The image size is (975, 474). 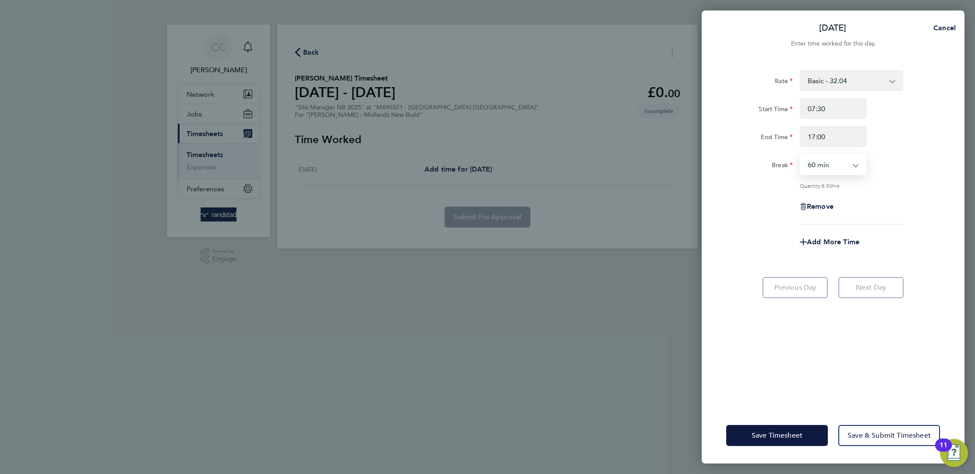 What do you see at coordinates (777, 436) in the screenshot?
I see `span: Save Timesheet` at bounding box center [777, 436].